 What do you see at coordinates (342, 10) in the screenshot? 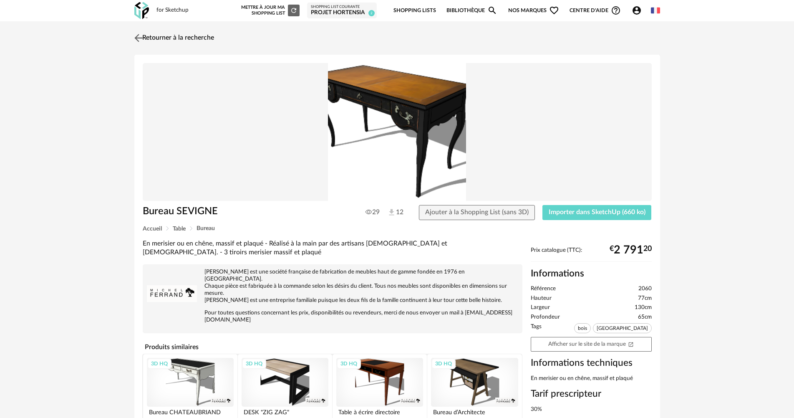
I see `a: Shopping List courante Projet Hortensia 2` at bounding box center [342, 10].